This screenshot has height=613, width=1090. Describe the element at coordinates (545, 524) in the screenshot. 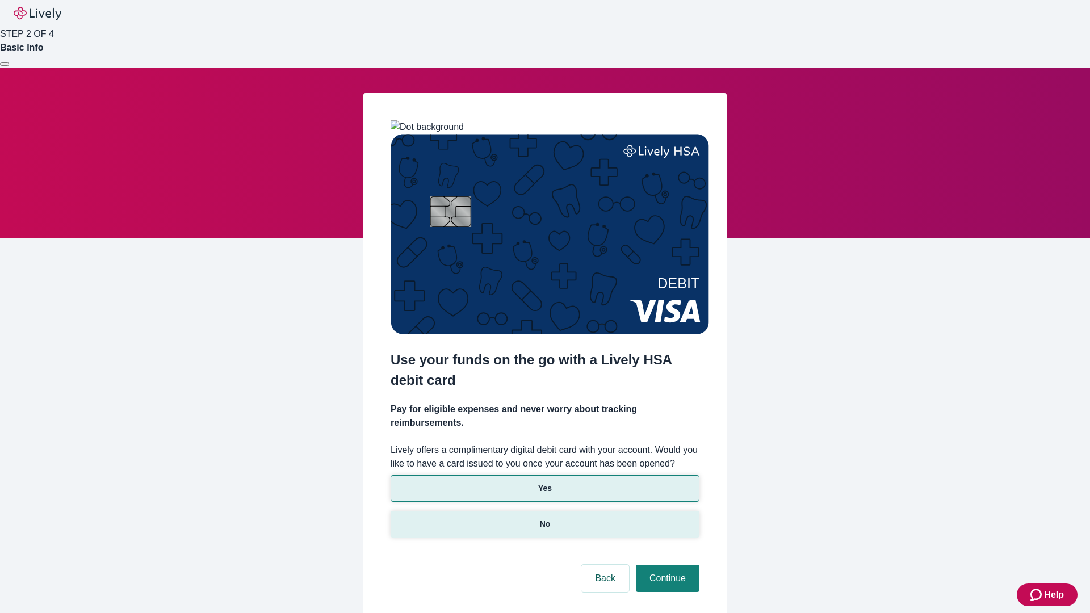

I see `button: No` at that location.